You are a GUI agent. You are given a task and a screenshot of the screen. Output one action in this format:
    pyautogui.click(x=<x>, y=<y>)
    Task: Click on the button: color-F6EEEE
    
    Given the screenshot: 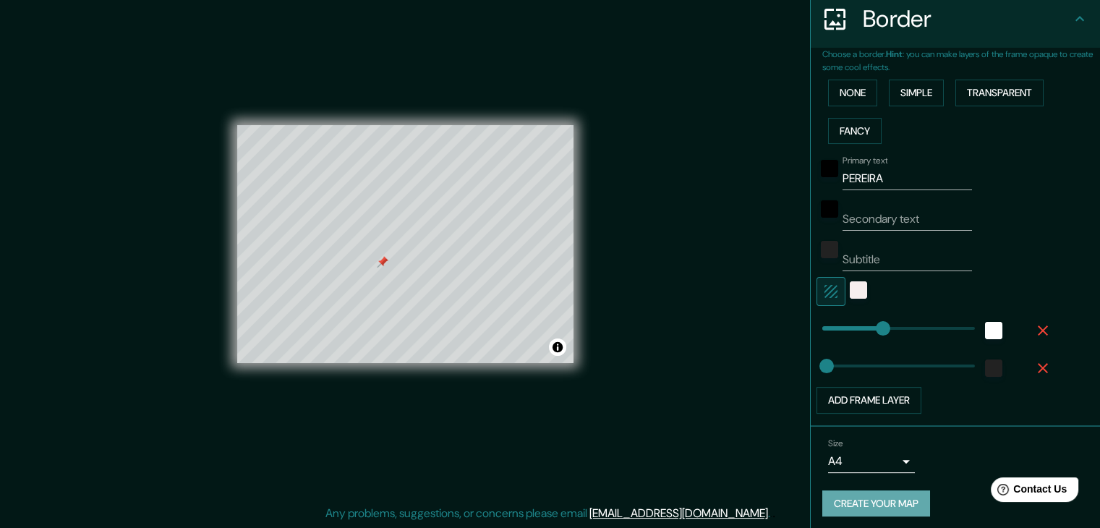 What is the action you would take?
    pyautogui.click(x=859, y=290)
    